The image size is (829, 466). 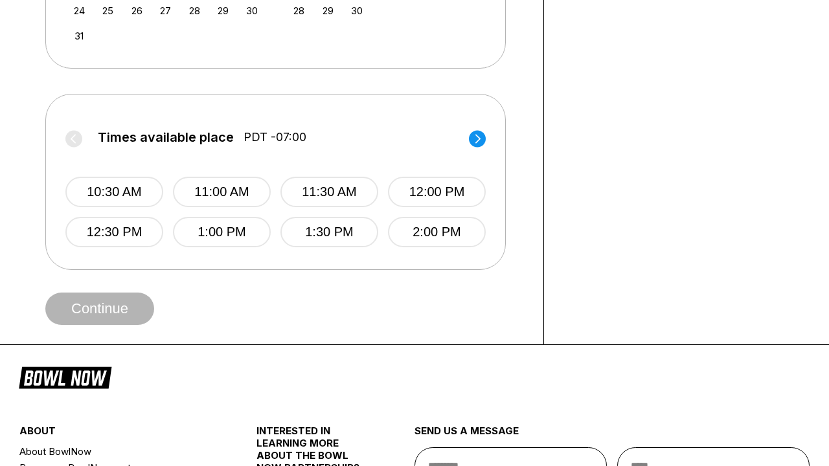 What do you see at coordinates (328, 10) in the screenshot?
I see `div: Choose Monday, September 29th, 2025` at bounding box center [328, 10].